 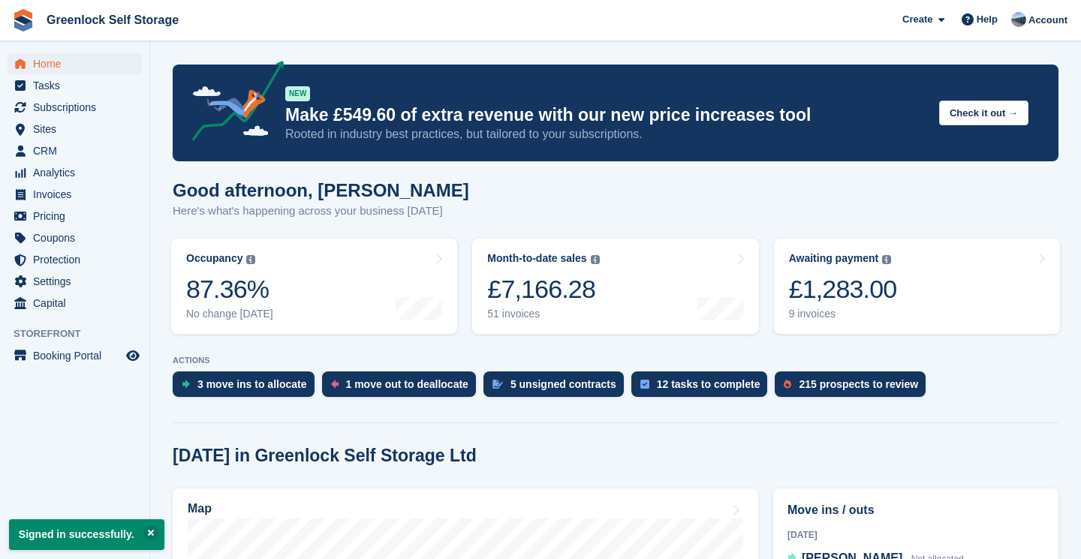 I want to click on img: Jamie Hamilton, so click(x=1019, y=20).